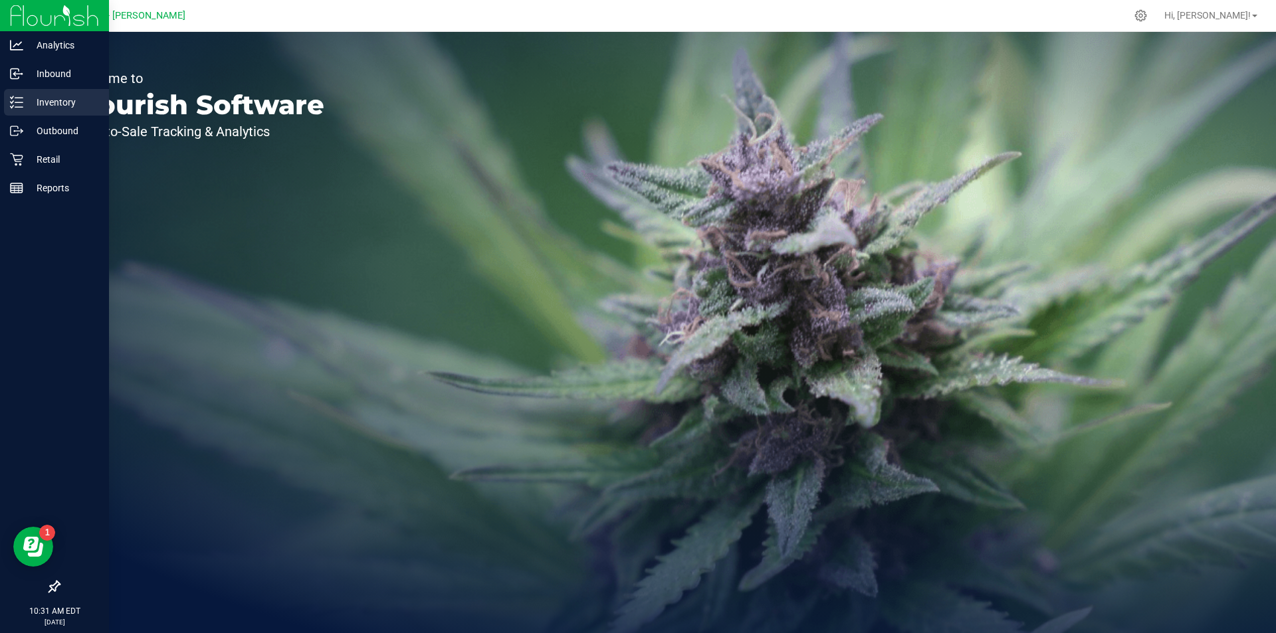 The height and width of the screenshot is (633, 1276). I want to click on inline-svg: Analytics, so click(17, 45).